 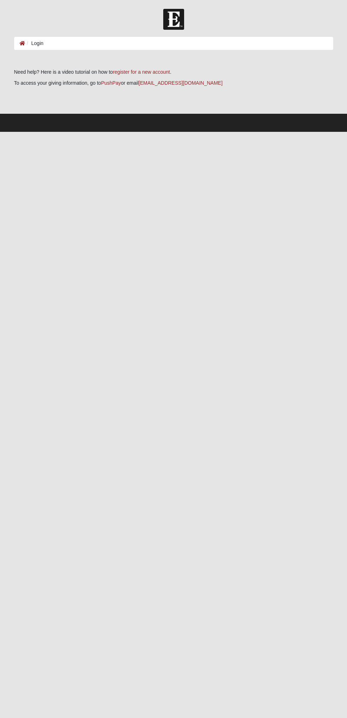 What do you see at coordinates (174, 19) in the screenshot?
I see `img: Church of Eleven22 Logo` at bounding box center [174, 19].